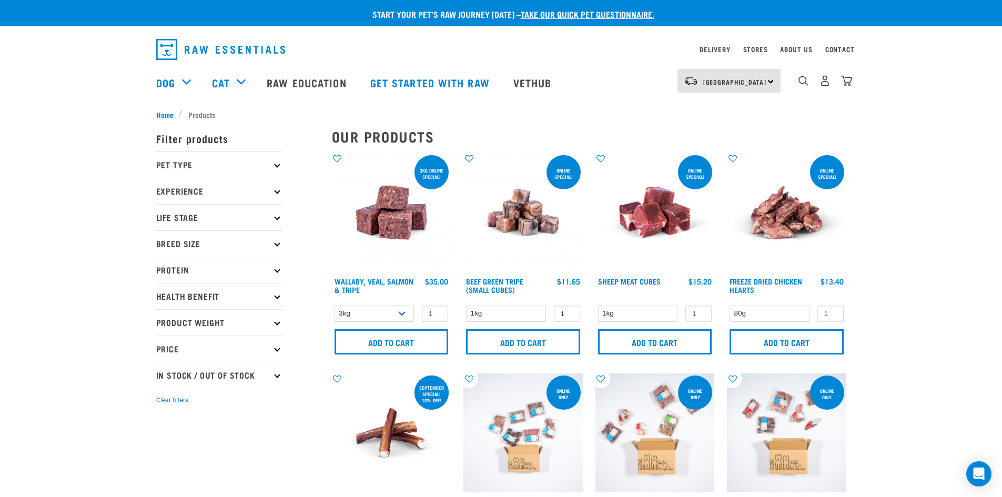  What do you see at coordinates (523, 433) in the screenshot?
I see `img: Cat 0 2sec` at bounding box center [523, 433].